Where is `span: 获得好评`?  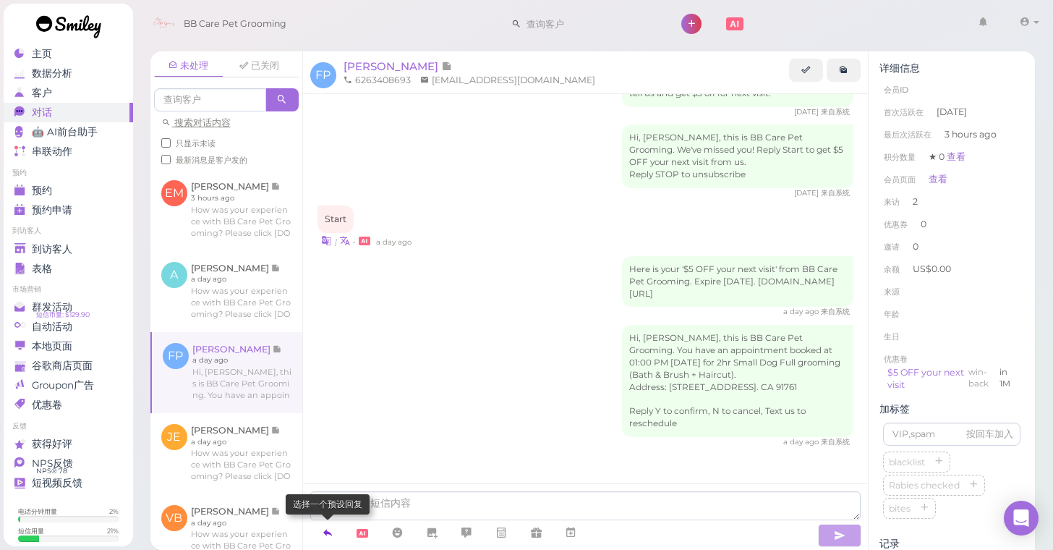
span: 获得好评 is located at coordinates (52, 444).